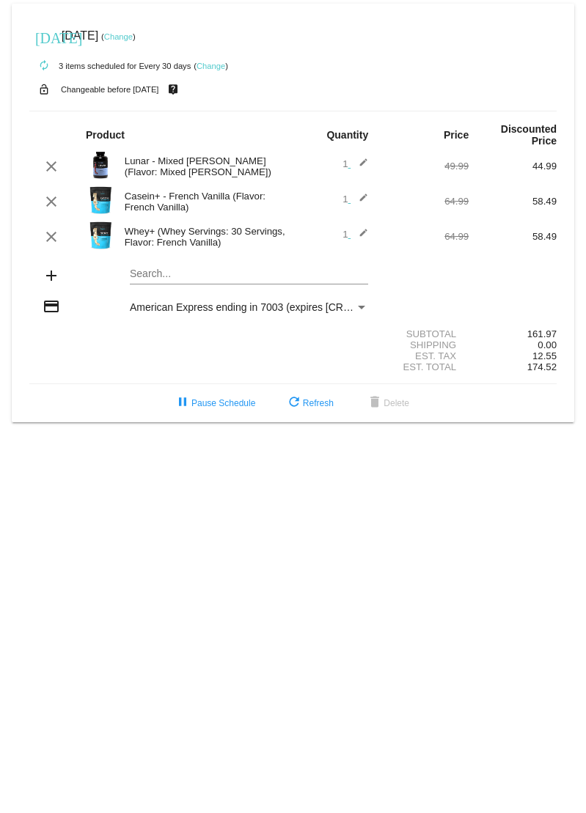 This screenshot has height=813, width=586. What do you see at coordinates (173, 89) in the screenshot?
I see `mat-icon: live_help` at bounding box center [173, 89].